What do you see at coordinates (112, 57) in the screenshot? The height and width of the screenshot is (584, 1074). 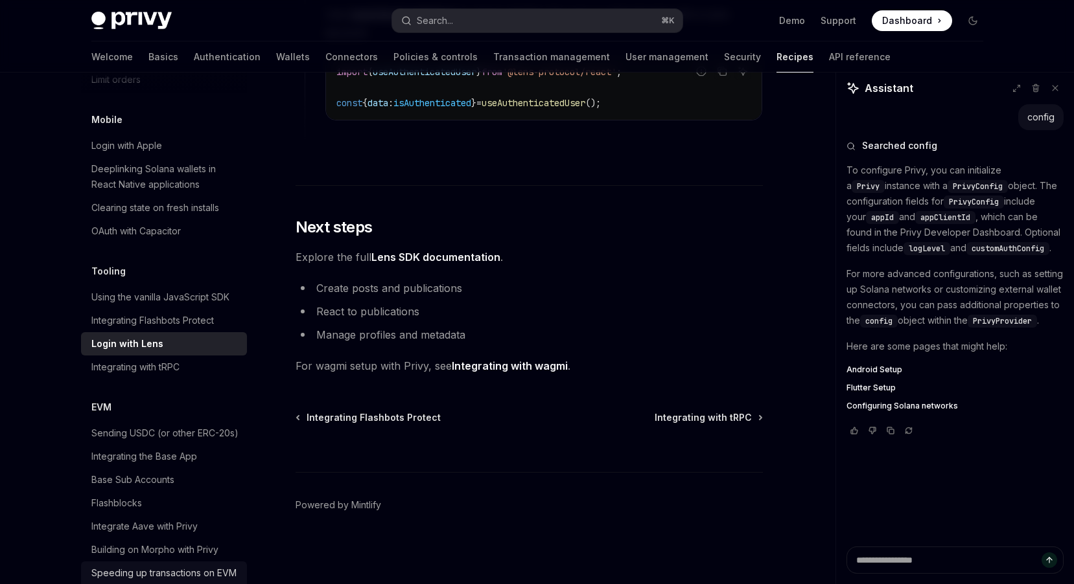 I see `a: Welcome` at bounding box center [112, 57].